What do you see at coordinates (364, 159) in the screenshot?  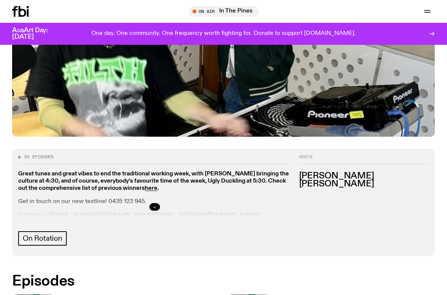 I see `h2: Hosts` at bounding box center [364, 159].